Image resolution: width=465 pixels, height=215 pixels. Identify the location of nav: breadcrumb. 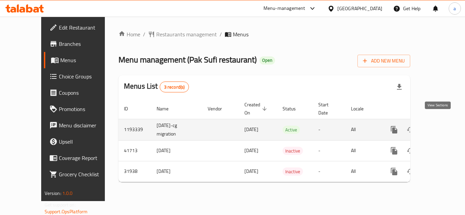
(264, 34).